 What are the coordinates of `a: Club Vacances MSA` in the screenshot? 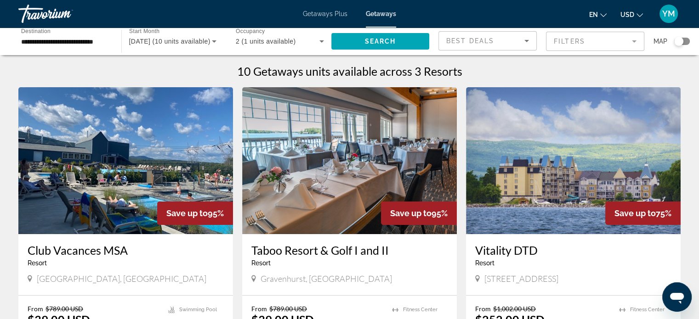 It's located at (125, 250).